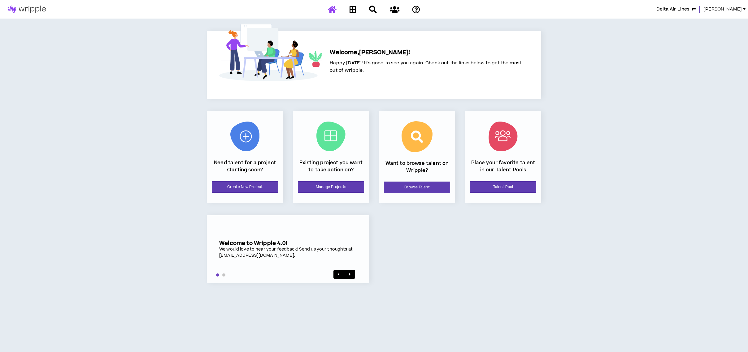  What do you see at coordinates (288, 243) in the screenshot?
I see `h5: Welcome to Wripple 4.0!` at bounding box center [288, 243].